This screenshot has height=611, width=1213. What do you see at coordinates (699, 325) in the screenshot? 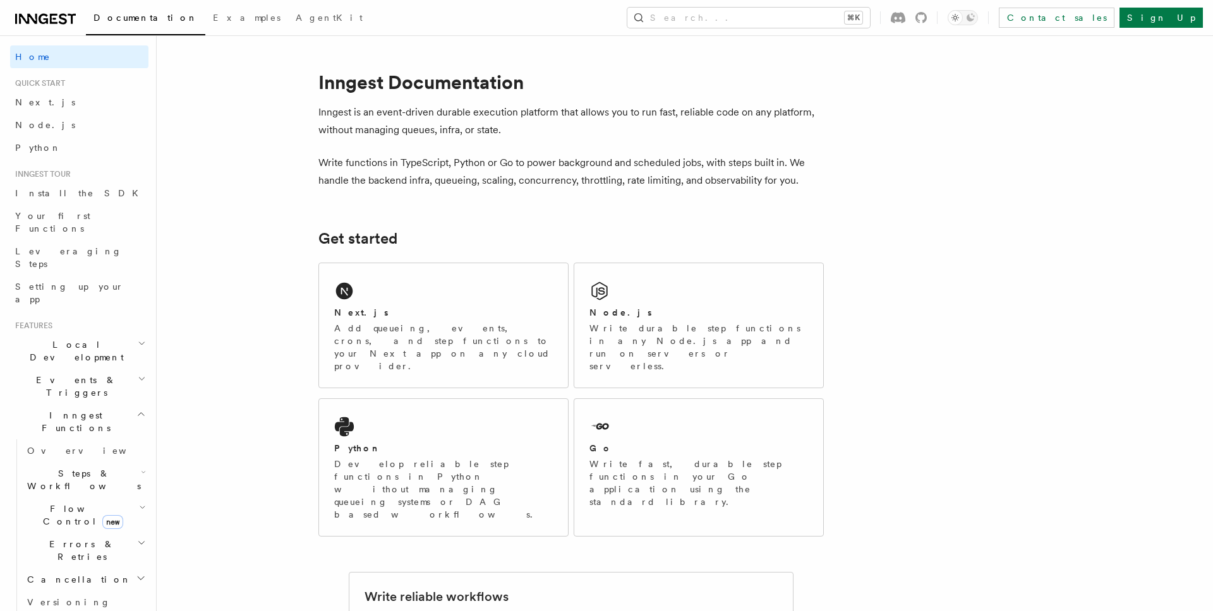
I see `a: Node.jsWrite durable step functions in any Node.js app and run on servers or serverless.` at bounding box center [699, 325].